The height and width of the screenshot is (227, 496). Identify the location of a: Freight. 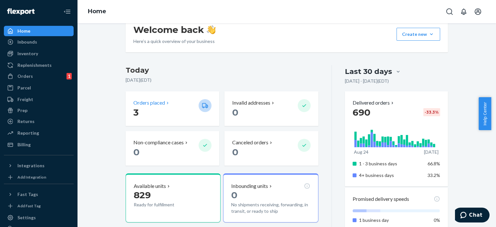
(39, 99).